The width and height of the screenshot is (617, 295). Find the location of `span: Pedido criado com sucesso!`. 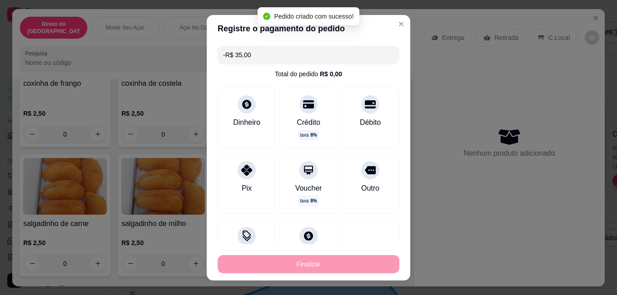

span: Pedido criado com sucesso! is located at coordinates (314, 16).